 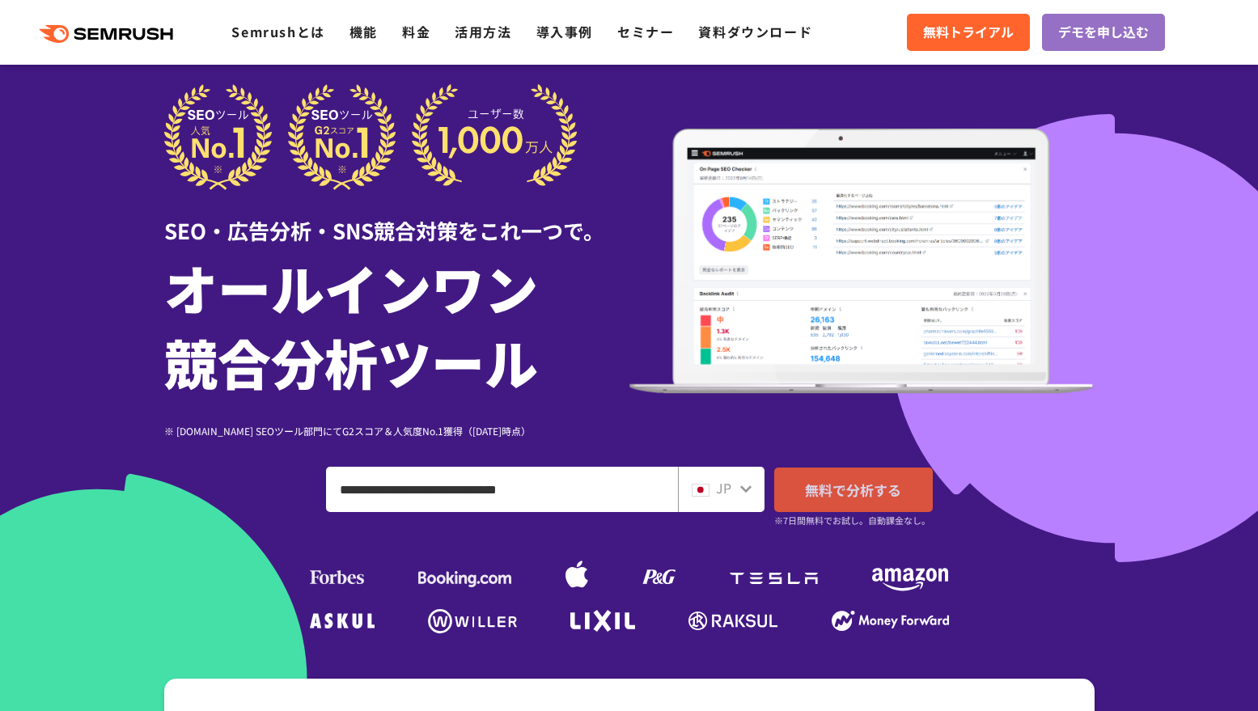 What do you see at coordinates (1104, 32) in the screenshot?
I see `span: デモを申し込む` at bounding box center [1104, 32].